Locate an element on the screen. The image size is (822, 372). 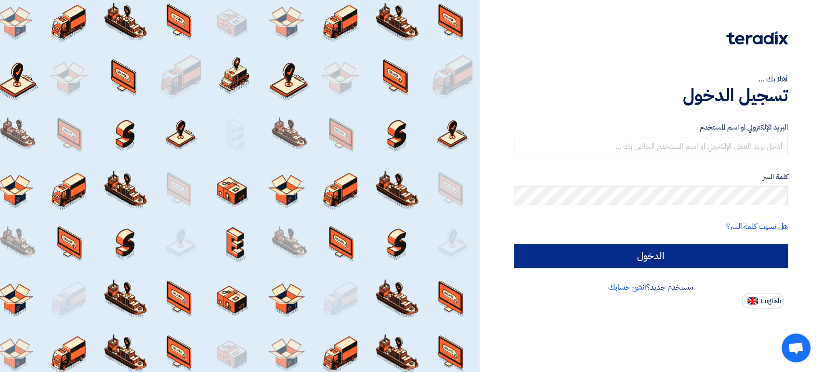
input: أدخل بريد العمل الإلكتروني او اسم المستخدم الخاص بك ... is located at coordinates (650, 146).